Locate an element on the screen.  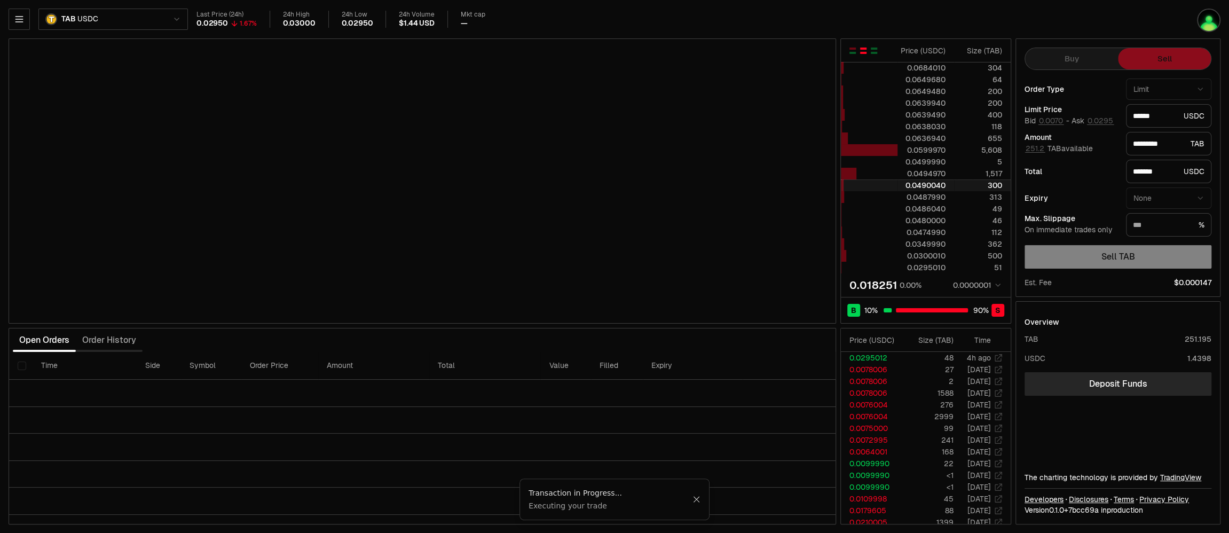
div: 0.0638030 is located at coordinates (922, 127).